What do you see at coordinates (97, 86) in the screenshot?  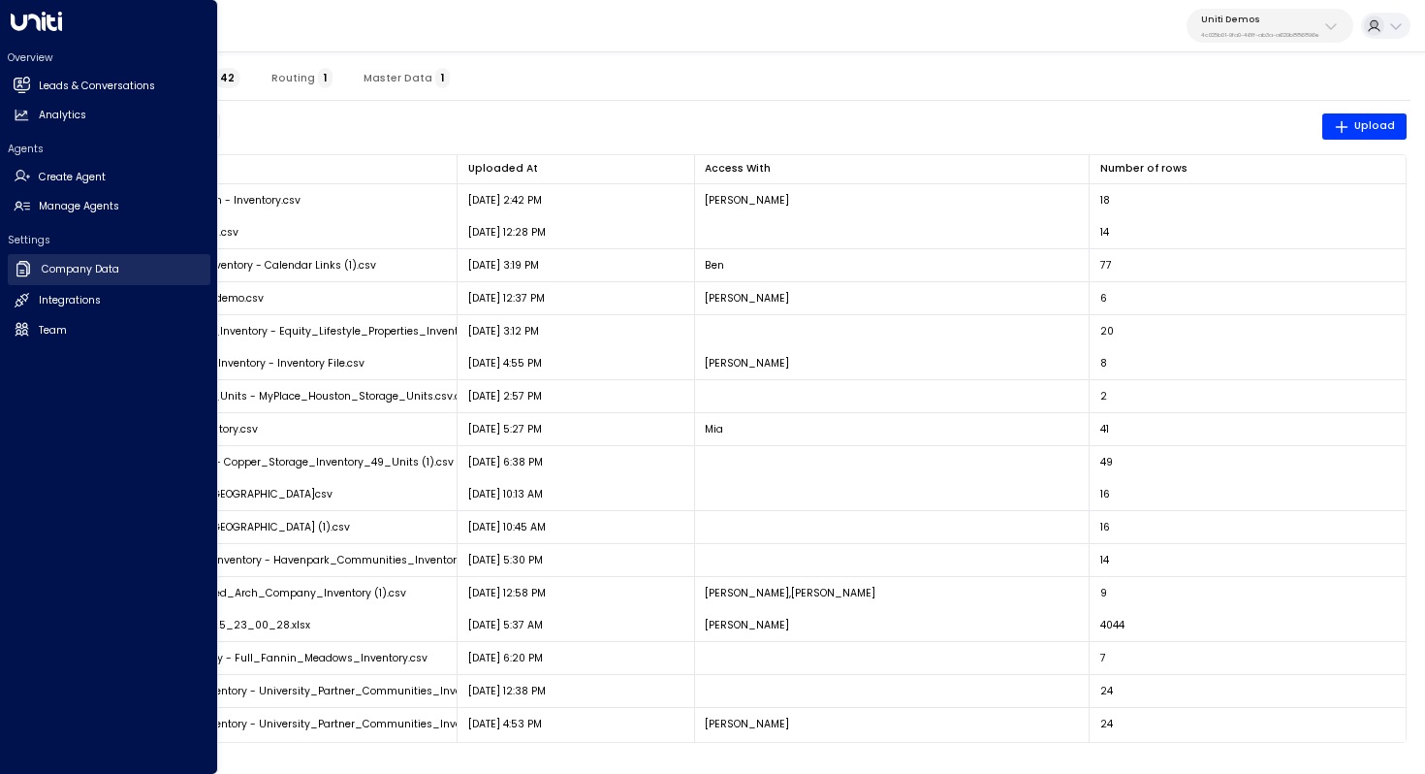 I see `h2: Leads & Conversations` at bounding box center [97, 86].